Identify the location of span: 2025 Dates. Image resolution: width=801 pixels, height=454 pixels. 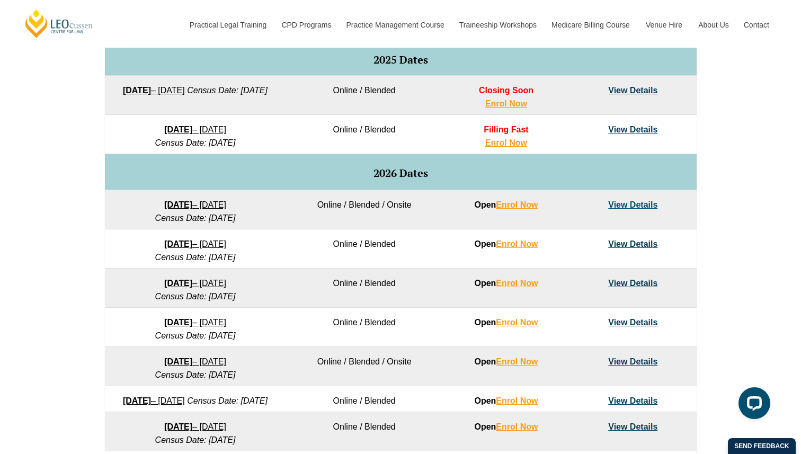
(401, 59).